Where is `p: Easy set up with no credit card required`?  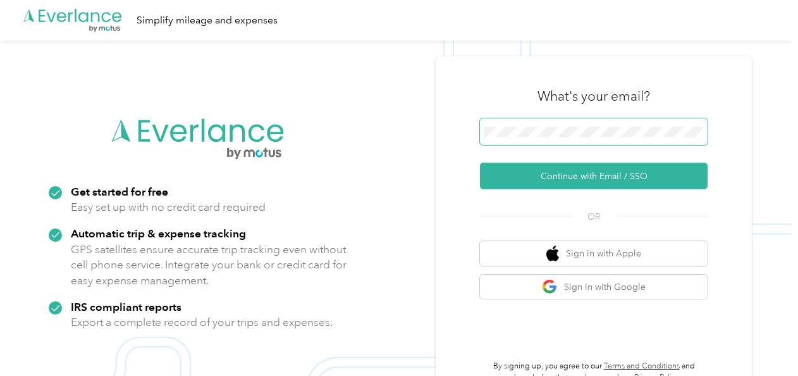 p: Easy set up with no credit card required is located at coordinates (168, 207).